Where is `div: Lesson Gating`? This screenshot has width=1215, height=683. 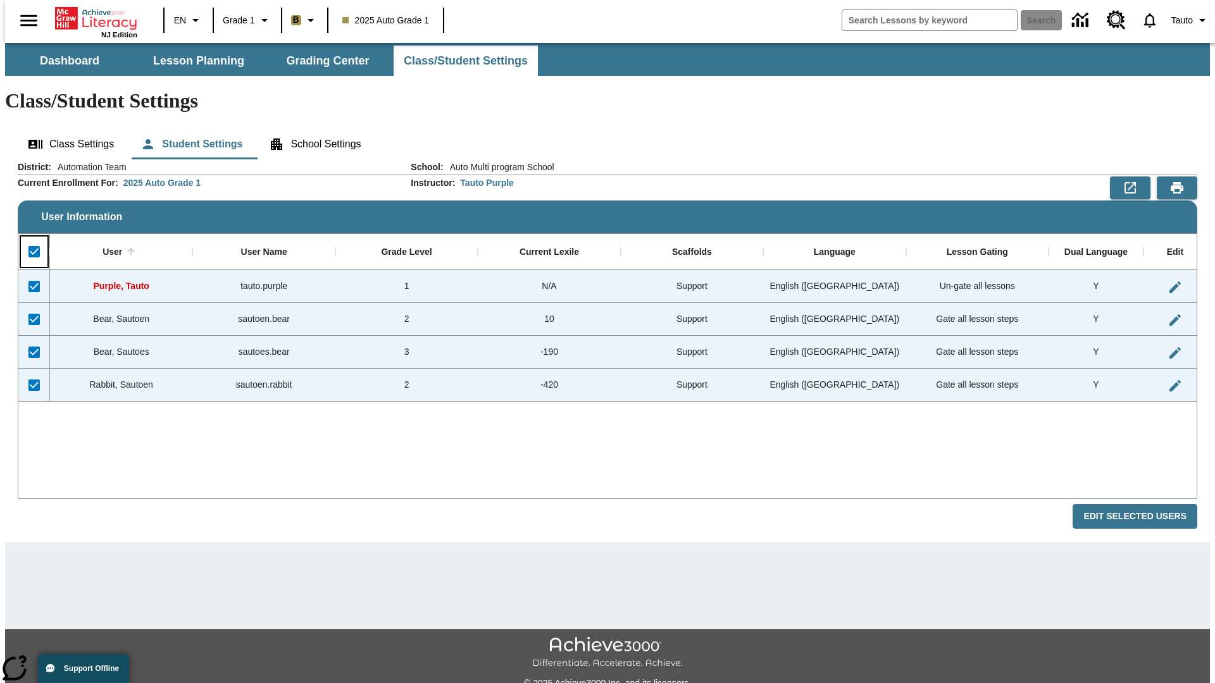
div: Lesson Gating is located at coordinates (977, 252).